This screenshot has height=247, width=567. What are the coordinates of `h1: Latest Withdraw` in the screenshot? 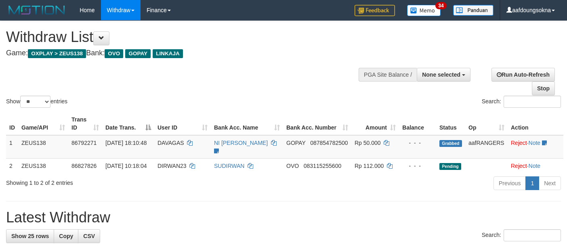 It's located at (283, 218).